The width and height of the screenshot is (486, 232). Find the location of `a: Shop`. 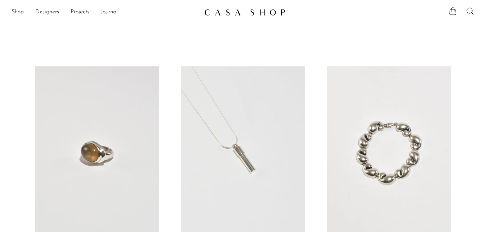

a: Shop is located at coordinates (18, 12).